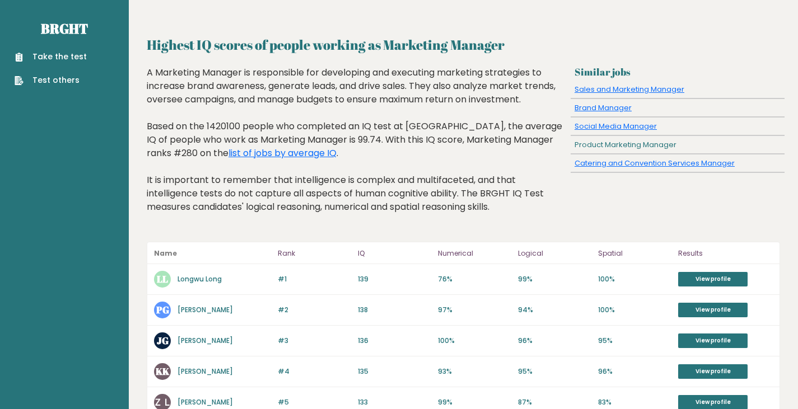 Image resolution: width=798 pixels, height=409 pixels. Describe the element at coordinates (615, 126) in the screenshot. I see `a: Social Media Manager` at that location.